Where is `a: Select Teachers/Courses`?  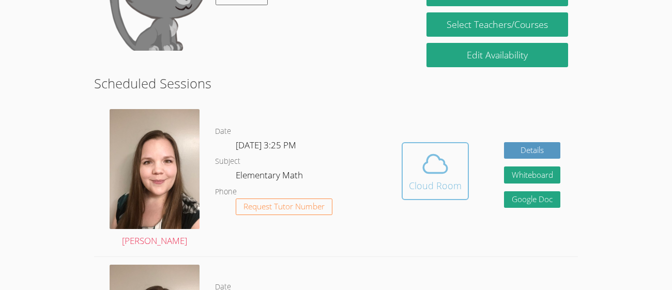 a: Select Teachers/Courses is located at coordinates (497, 24).